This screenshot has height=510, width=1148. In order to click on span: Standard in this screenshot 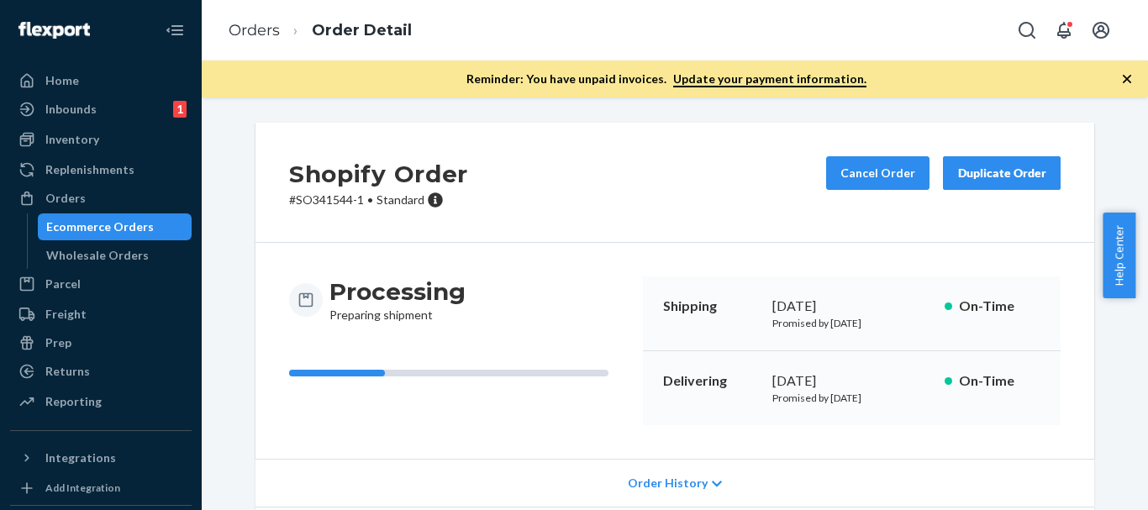, I will do `click(400, 199)`.